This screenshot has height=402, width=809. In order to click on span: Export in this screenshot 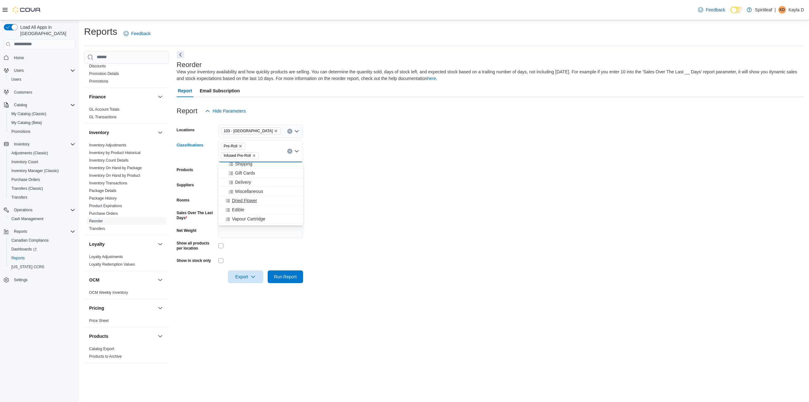, I will do `click(246, 277)`.